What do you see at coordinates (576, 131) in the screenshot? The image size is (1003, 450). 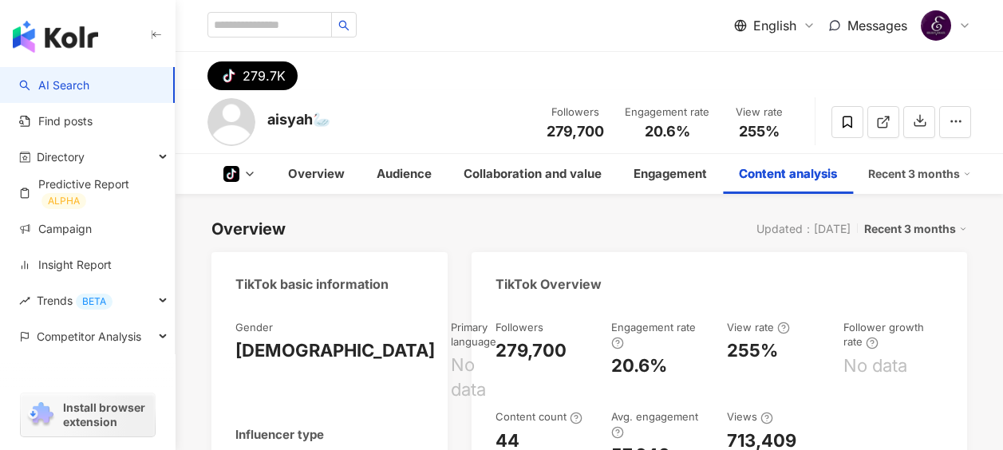 I see `span: 279,700` at bounding box center [576, 131].